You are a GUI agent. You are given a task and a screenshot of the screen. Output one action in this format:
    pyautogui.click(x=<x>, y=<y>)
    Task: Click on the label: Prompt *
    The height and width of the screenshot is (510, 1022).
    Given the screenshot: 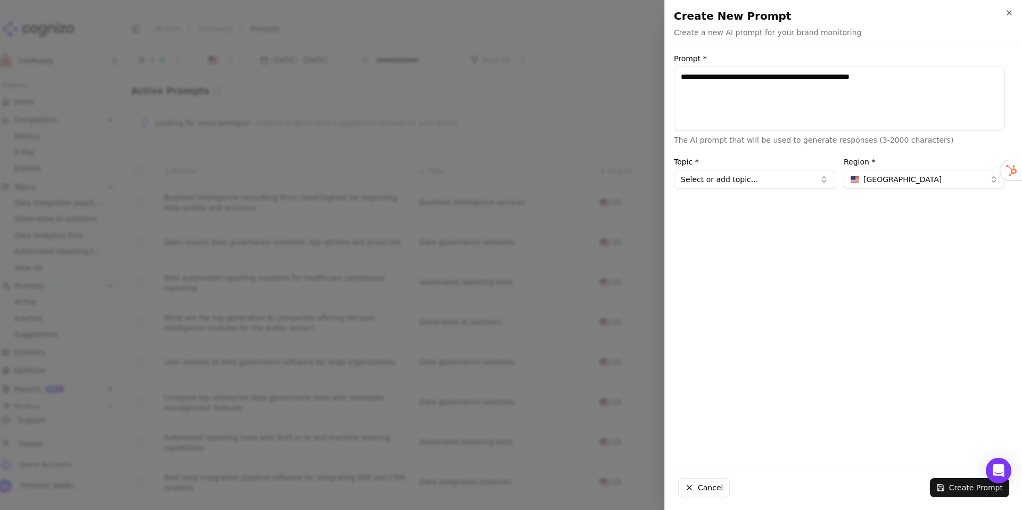 What is the action you would take?
    pyautogui.click(x=840, y=59)
    